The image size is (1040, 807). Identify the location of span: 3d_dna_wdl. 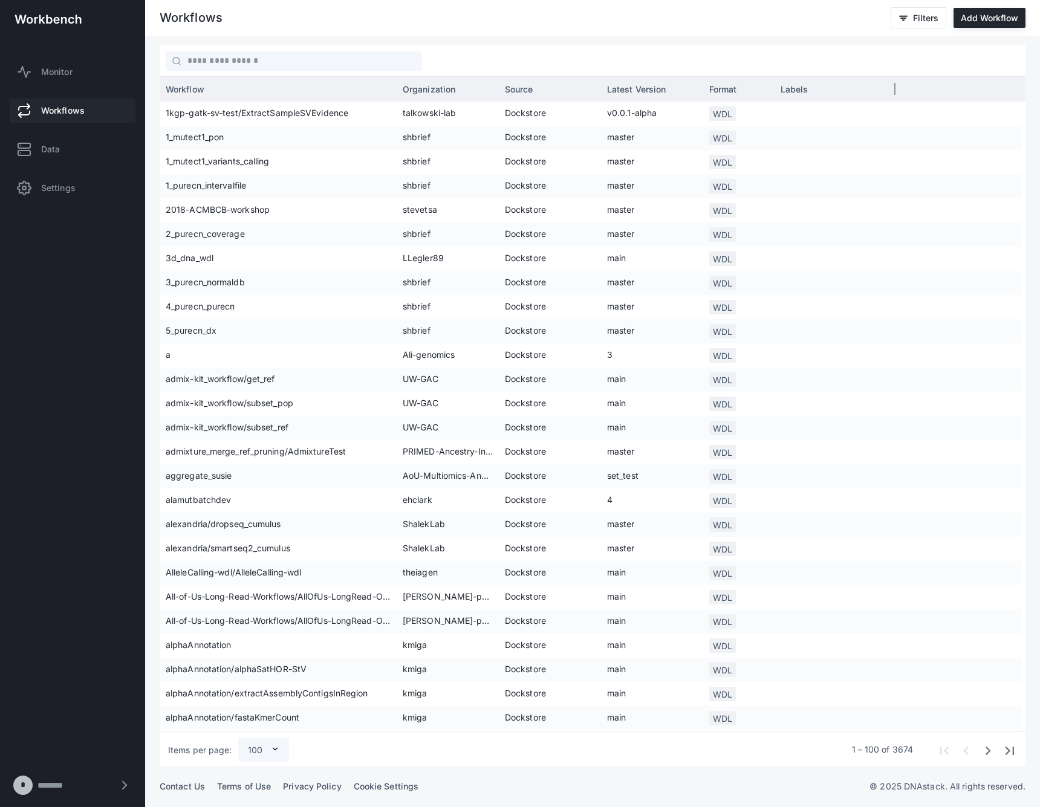
(278, 259).